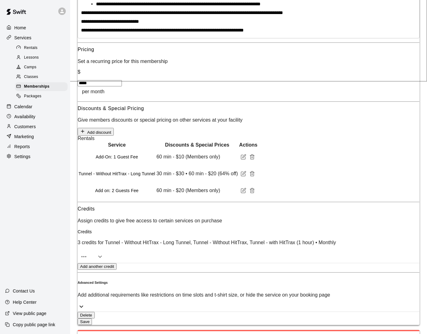 The image size is (427, 334). Describe the element at coordinates (197, 191) in the screenshot. I see `p: 60 min - $20 (Members only)` at that location.